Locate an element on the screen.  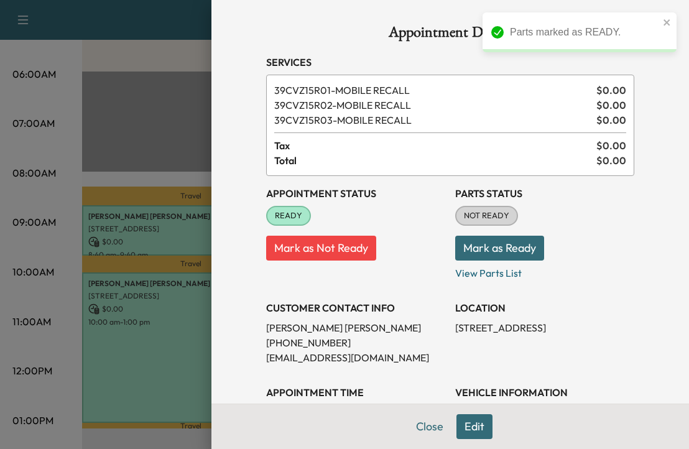
span: NOT READY is located at coordinates (487, 216).